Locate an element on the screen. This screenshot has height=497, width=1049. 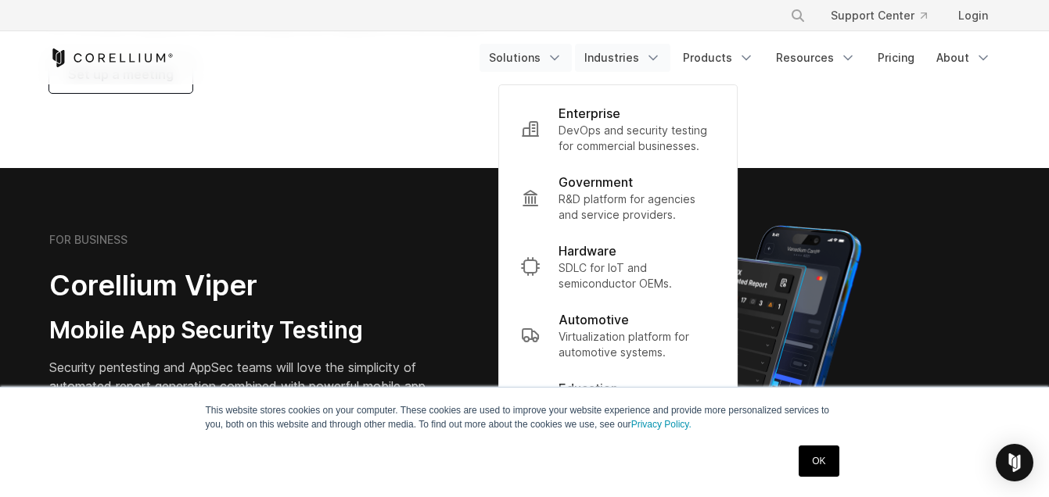
a: OK is located at coordinates (818, 461).